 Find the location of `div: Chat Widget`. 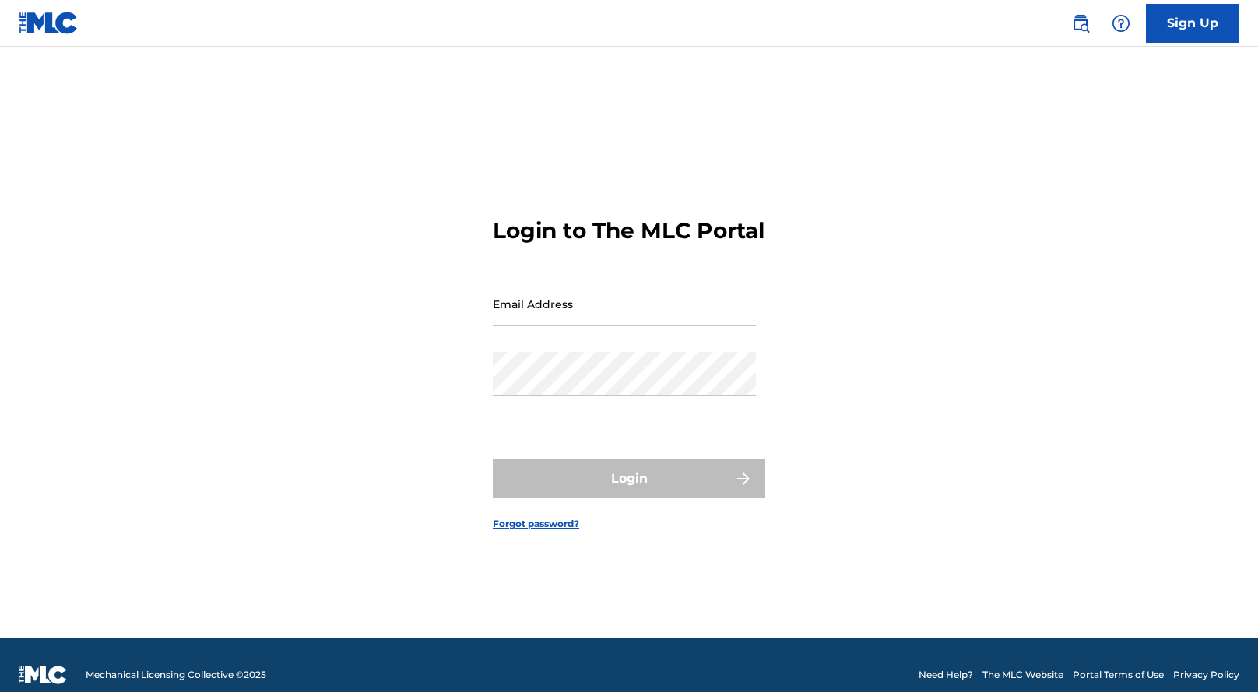

div: Chat Widget is located at coordinates (1219, 655).